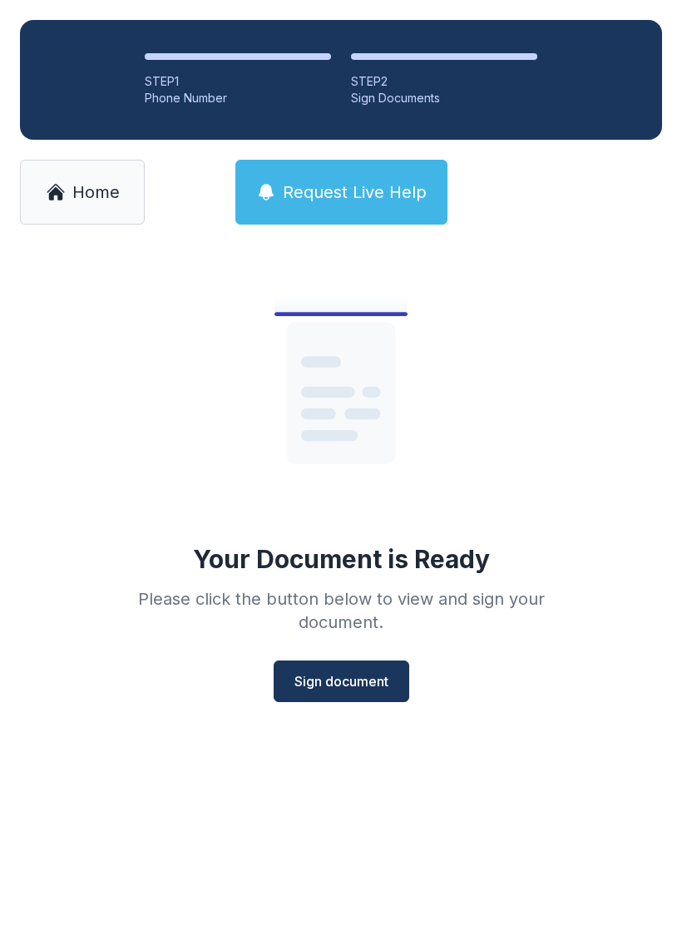 The height and width of the screenshot is (945, 682). I want to click on span: Sign document, so click(341, 681).